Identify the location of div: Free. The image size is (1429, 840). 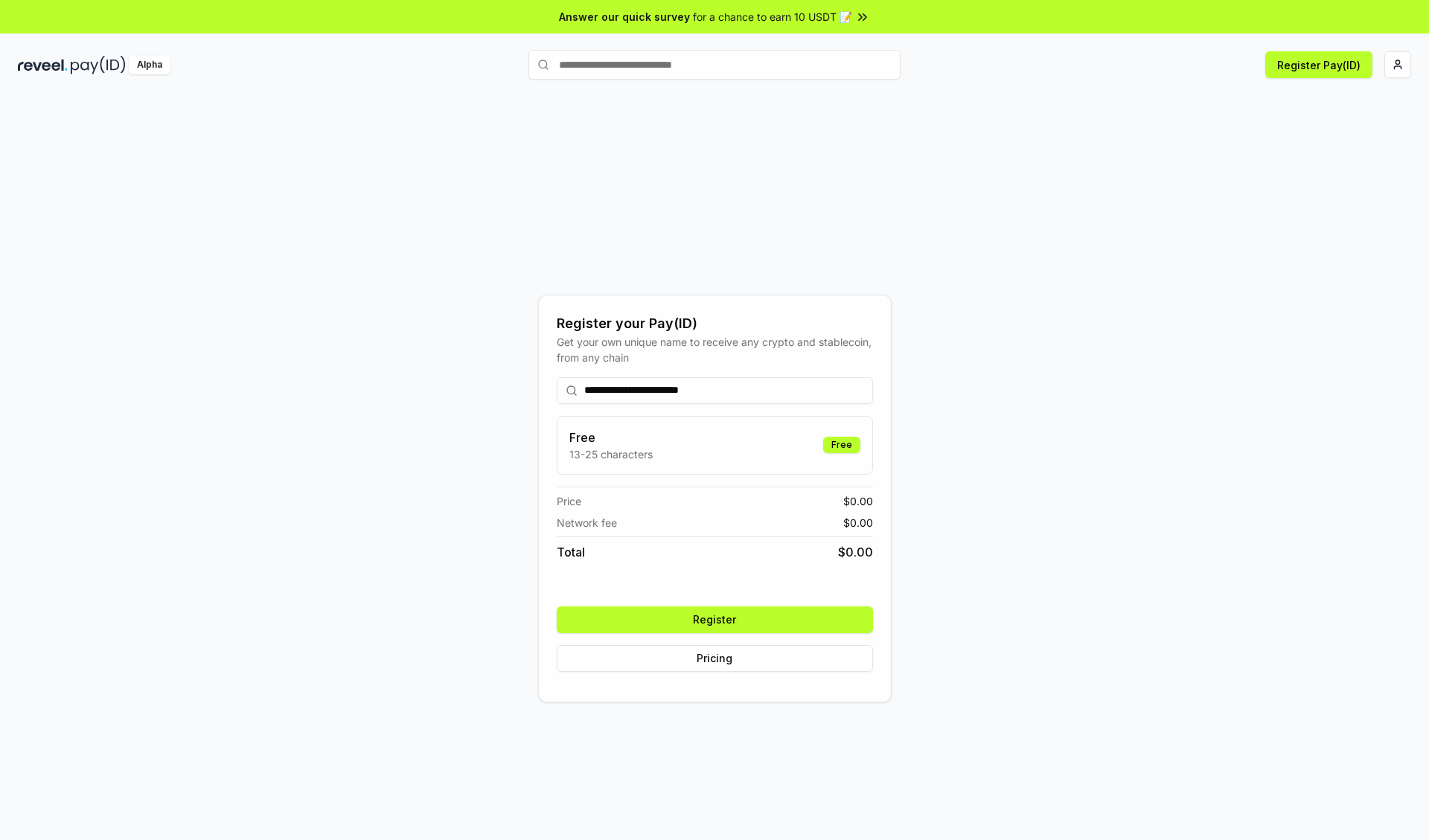
(842, 445).